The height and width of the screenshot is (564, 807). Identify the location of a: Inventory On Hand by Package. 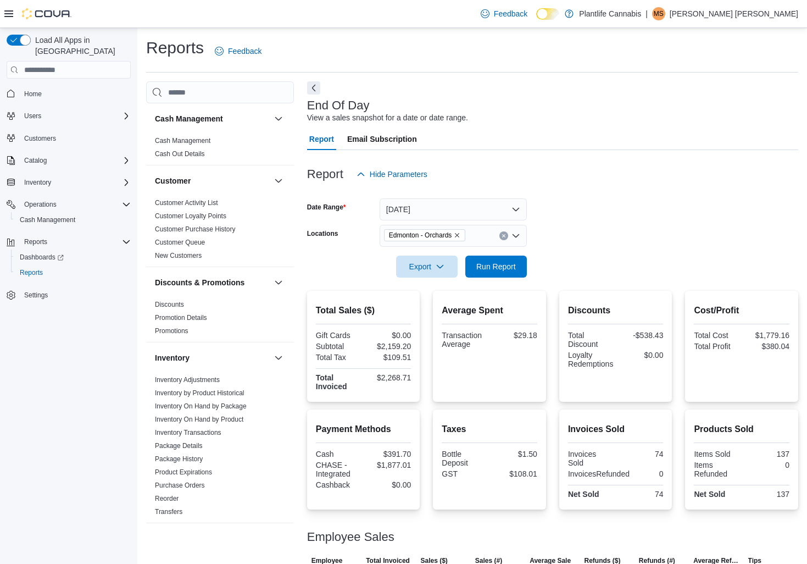
(201, 406).